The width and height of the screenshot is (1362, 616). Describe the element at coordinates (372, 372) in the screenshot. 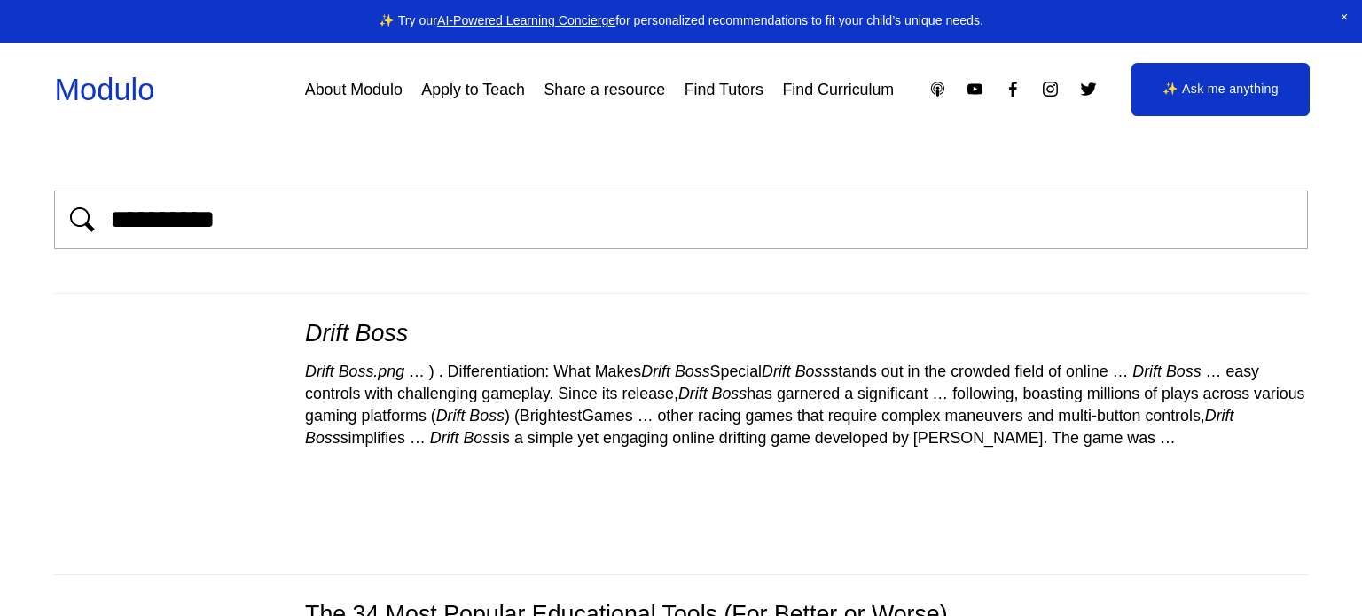

I see `em: Boss.png` at that location.